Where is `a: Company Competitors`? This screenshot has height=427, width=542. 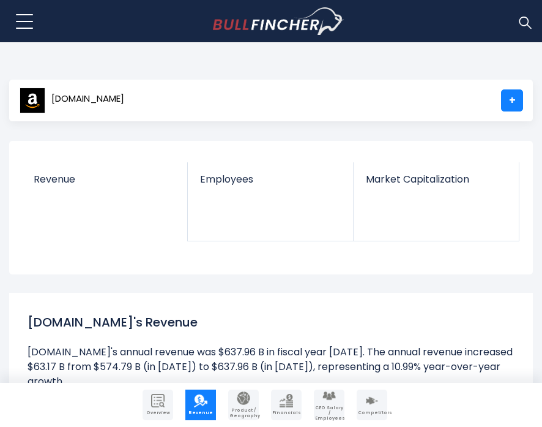 a: Company Competitors is located at coordinates (372, 405).